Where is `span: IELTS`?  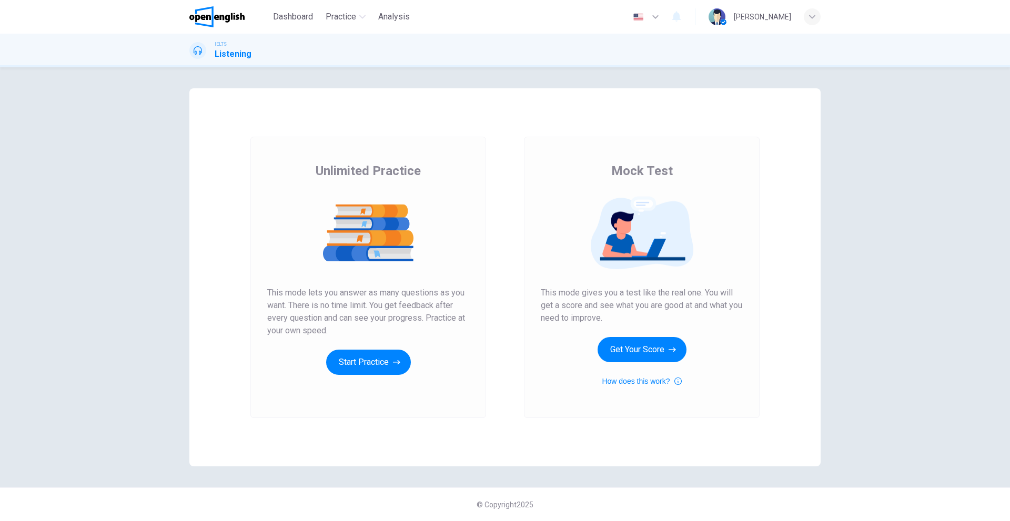
span: IELTS is located at coordinates (220, 44).